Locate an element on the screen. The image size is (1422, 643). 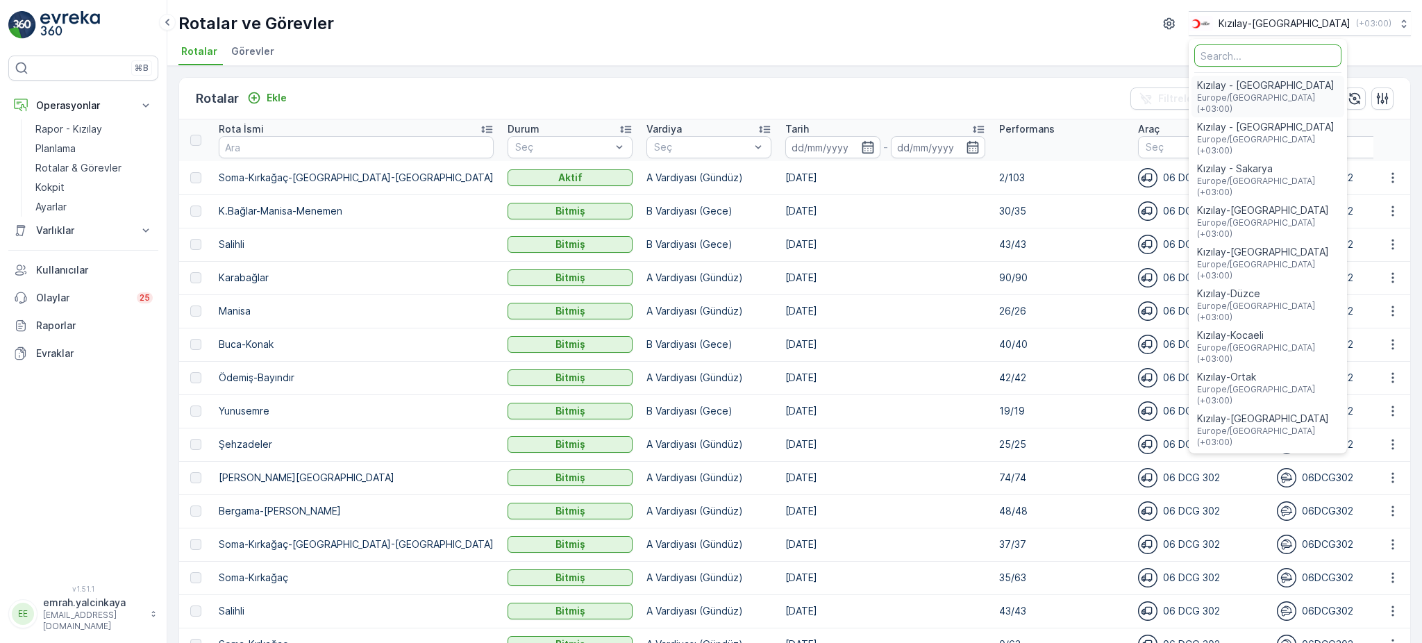
p: Seç is located at coordinates (702, 147).